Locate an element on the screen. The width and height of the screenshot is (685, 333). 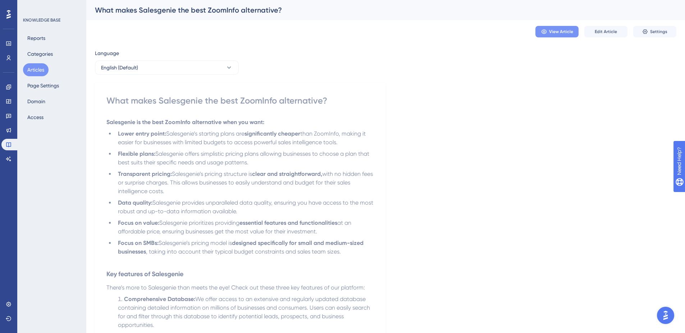
button: Articles is located at coordinates (36, 70).